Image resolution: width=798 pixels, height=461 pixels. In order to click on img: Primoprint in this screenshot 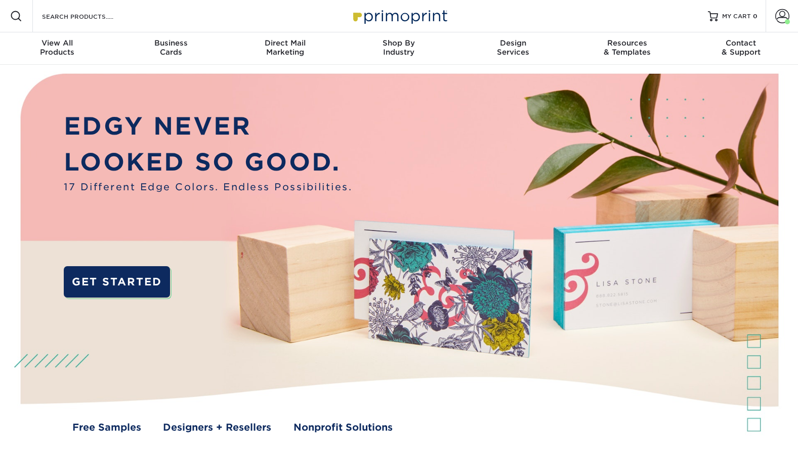, I will do `click(399, 16)`.